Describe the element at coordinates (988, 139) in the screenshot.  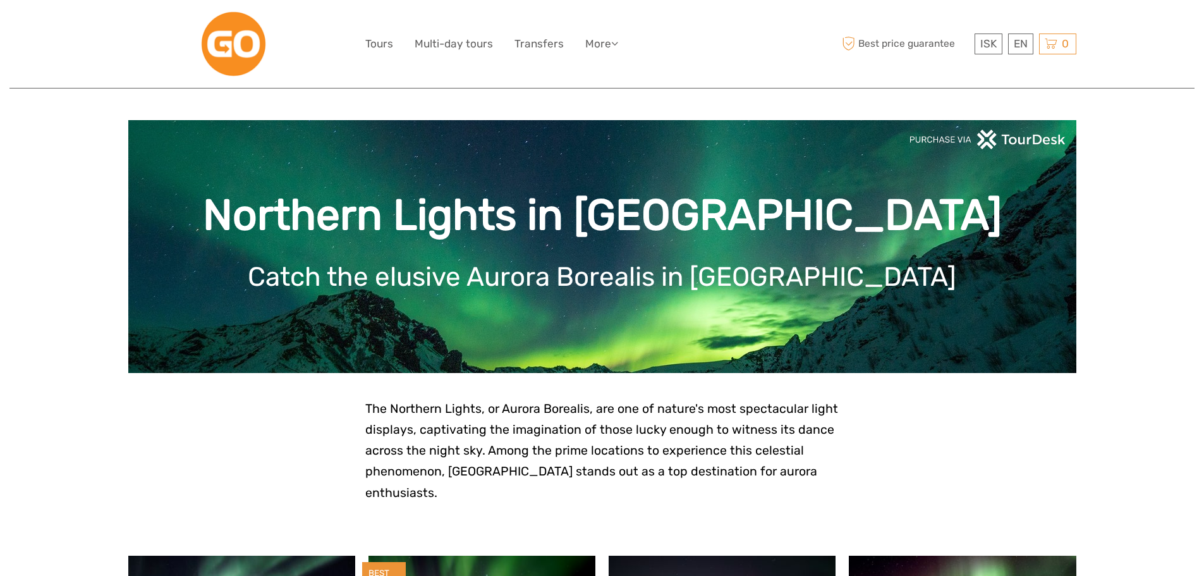
I see `img: PurchaseViaTourDeskwhite.png` at that location.